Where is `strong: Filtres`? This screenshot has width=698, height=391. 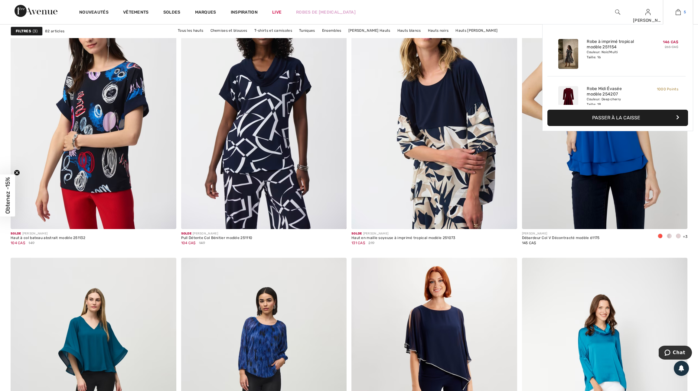
strong: Filtres is located at coordinates (23, 31).